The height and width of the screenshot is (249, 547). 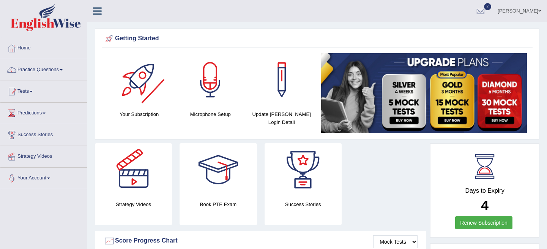 What do you see at coordinates (218, 204) in the screenshot?
I see `h4: Book PTE Exam` at bounding box center [218, 204].